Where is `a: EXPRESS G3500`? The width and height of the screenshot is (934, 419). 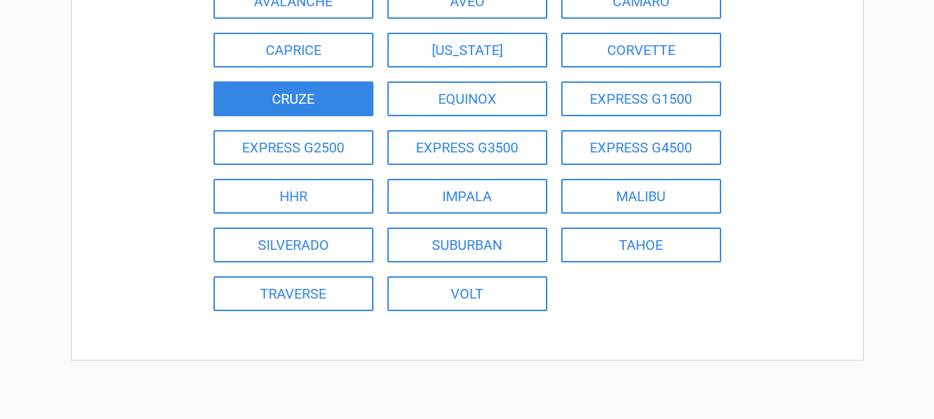 a: EXPRESS G3500 is located at coordinates (467, 147).